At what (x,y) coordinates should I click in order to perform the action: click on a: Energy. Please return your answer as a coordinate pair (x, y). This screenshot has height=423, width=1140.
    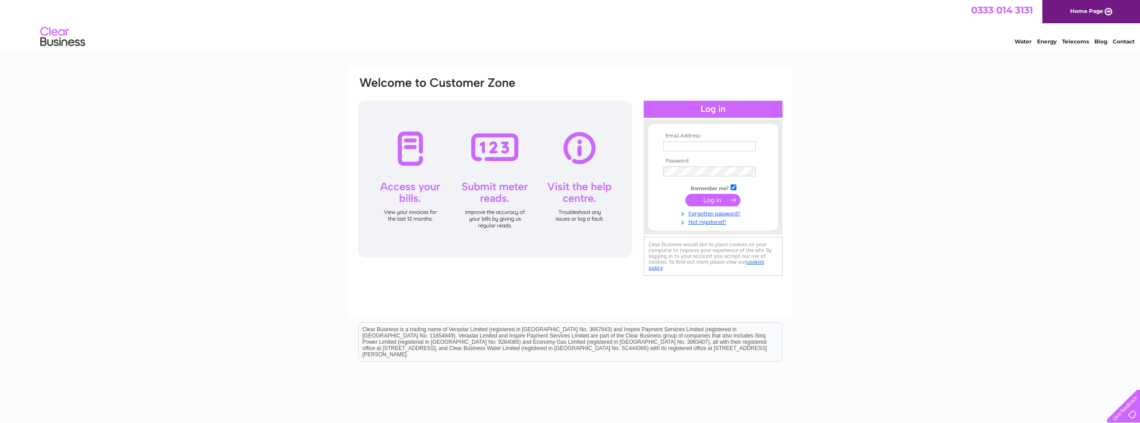
    Looking at the image, I should click on (1046, 41).